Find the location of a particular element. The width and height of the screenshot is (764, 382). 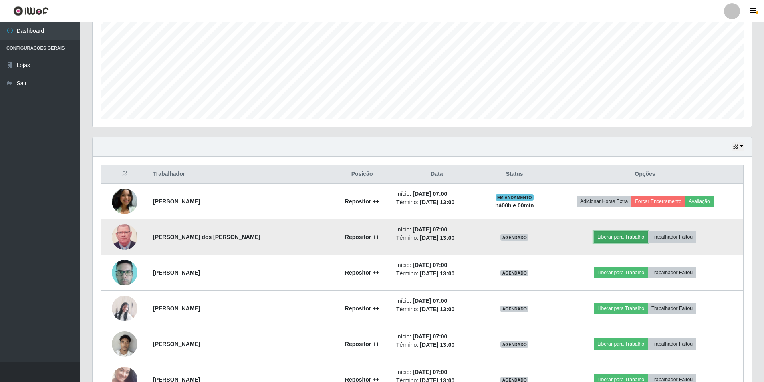

img: 1750202852235.jpeg is located at coordinates (125, 237).